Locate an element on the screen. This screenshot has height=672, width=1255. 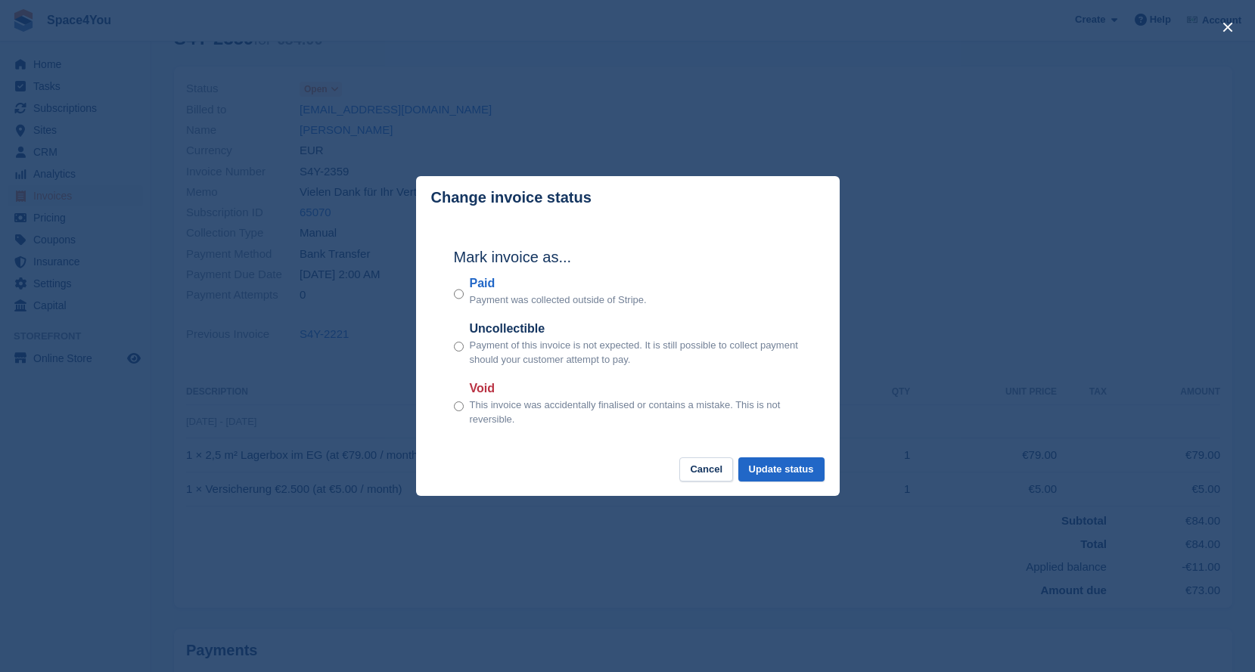
p: Change invoice status is located at coordinates (511, 197).